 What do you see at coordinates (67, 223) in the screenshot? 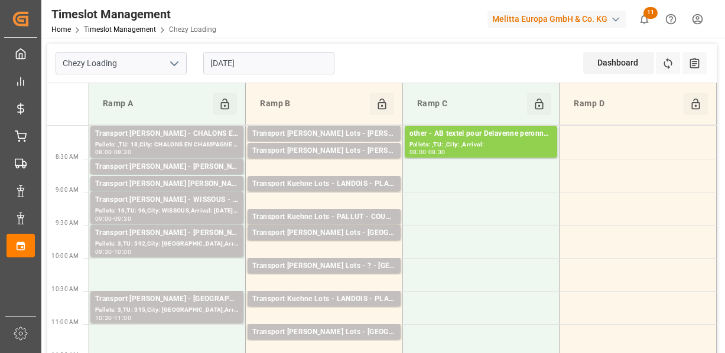
I see `span: 9:30 AM` at bounding box center [67, 223].